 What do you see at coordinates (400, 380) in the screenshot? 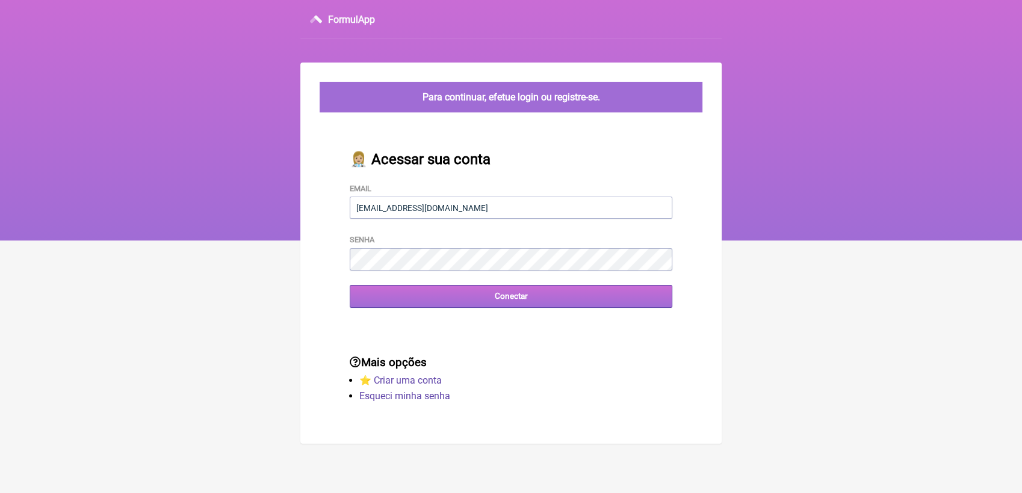
I see `a: ⭐️ Criar uma conta` at bounding box center [400, 380].